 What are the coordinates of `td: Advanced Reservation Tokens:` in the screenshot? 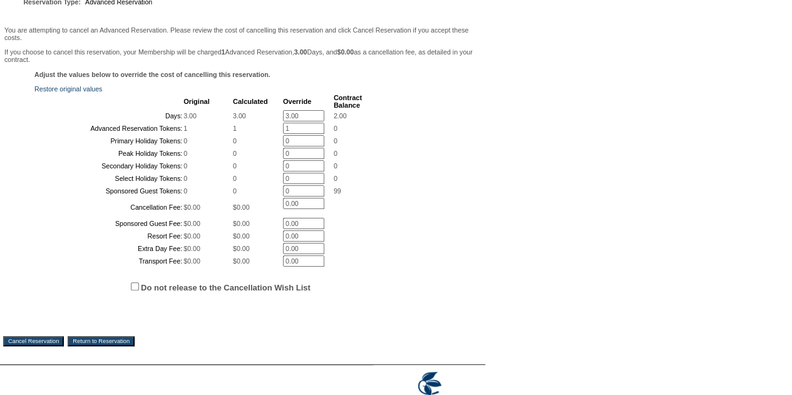 It's located at (109, 128).